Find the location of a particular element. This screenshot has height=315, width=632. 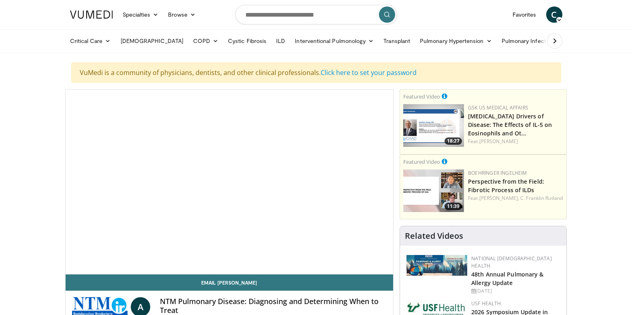

a: COPD is located at coordinates (206, 41).